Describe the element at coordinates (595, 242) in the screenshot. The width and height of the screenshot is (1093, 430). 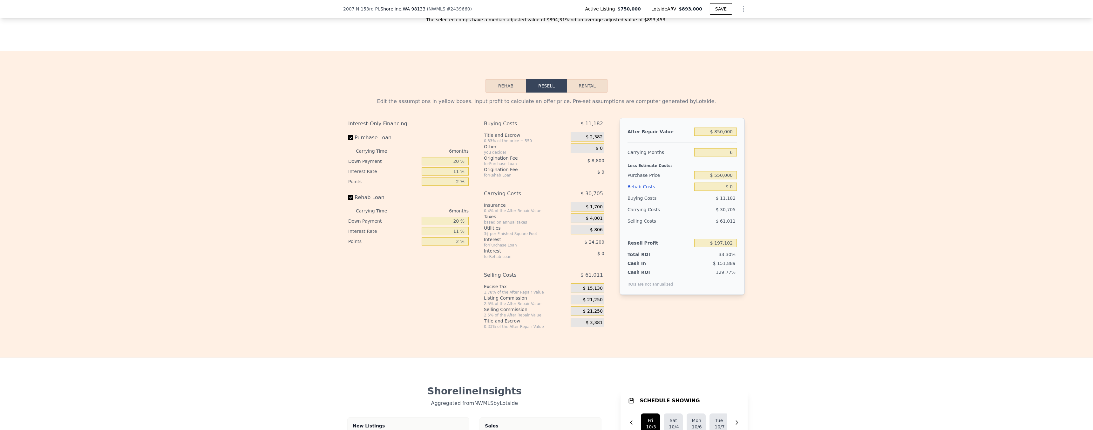
I see `span: $ 24,200` at that location.